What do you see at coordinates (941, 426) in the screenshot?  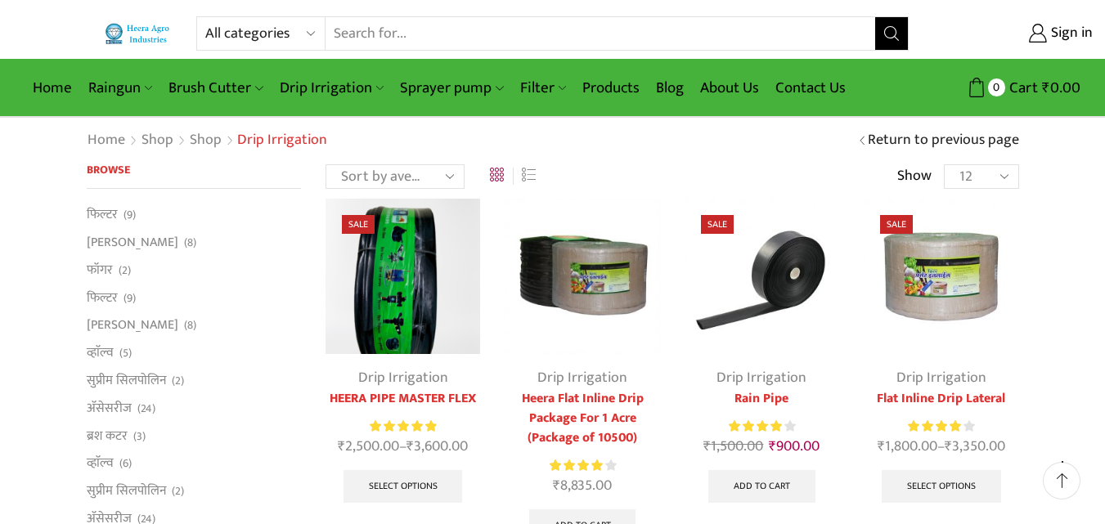 I see `div: Rated 4.00 out of 5` at bounding box center [941, 426].